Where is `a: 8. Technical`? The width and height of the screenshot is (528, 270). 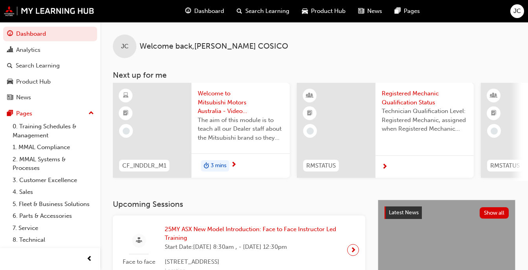 a: 8. Technical is located at coordinates (53, 240).